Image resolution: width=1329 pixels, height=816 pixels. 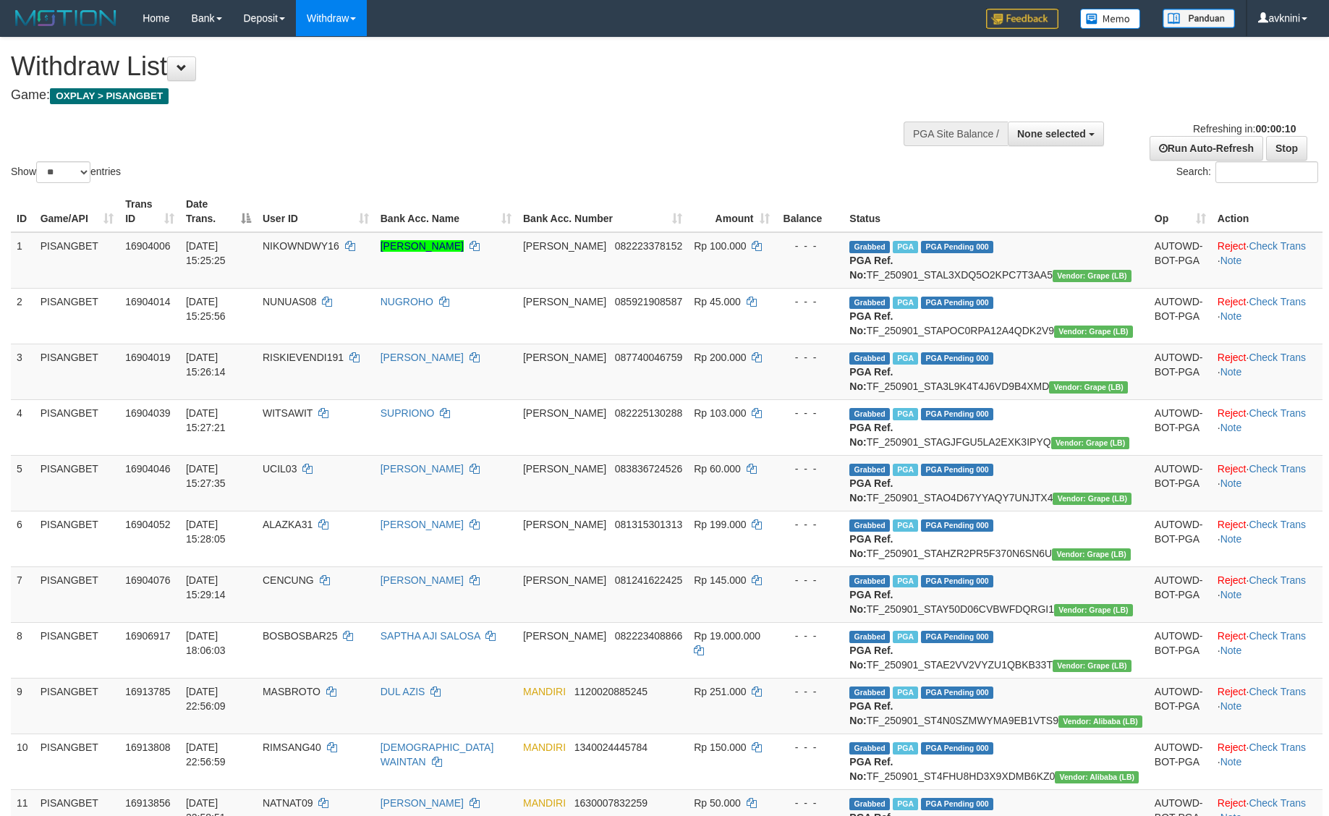 I want to click on span: Copy 081315301313 to clipboard, so click(x=648, y=525).